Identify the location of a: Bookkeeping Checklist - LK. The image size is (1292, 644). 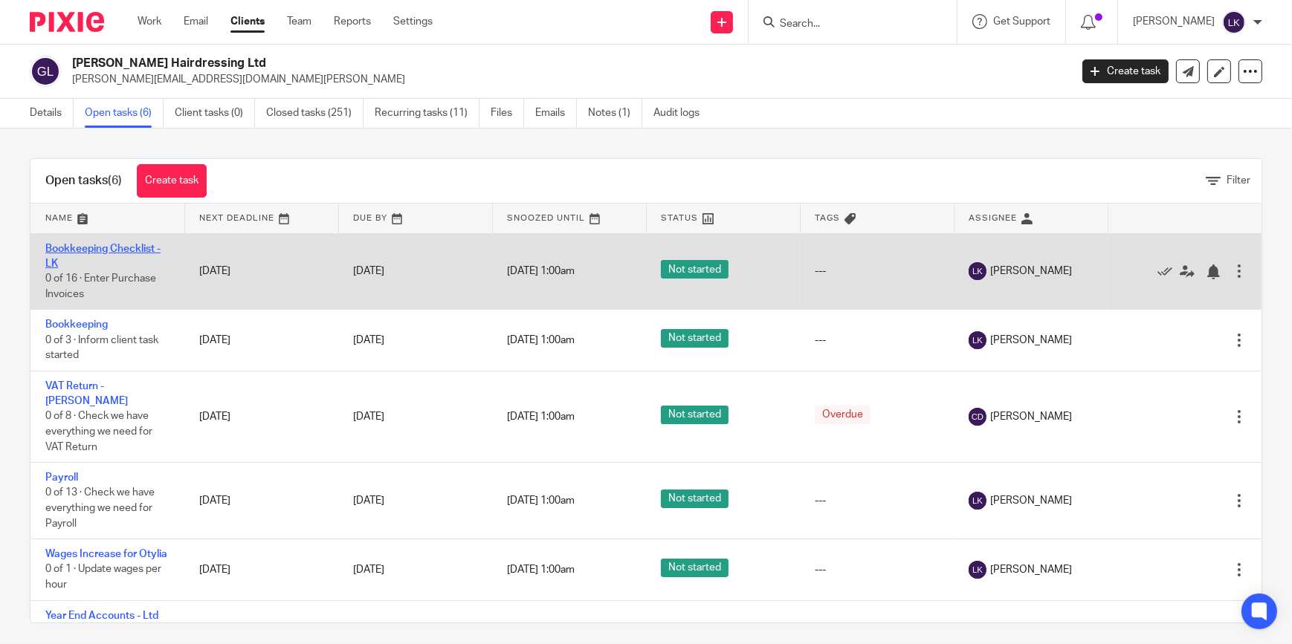
(103, 256).